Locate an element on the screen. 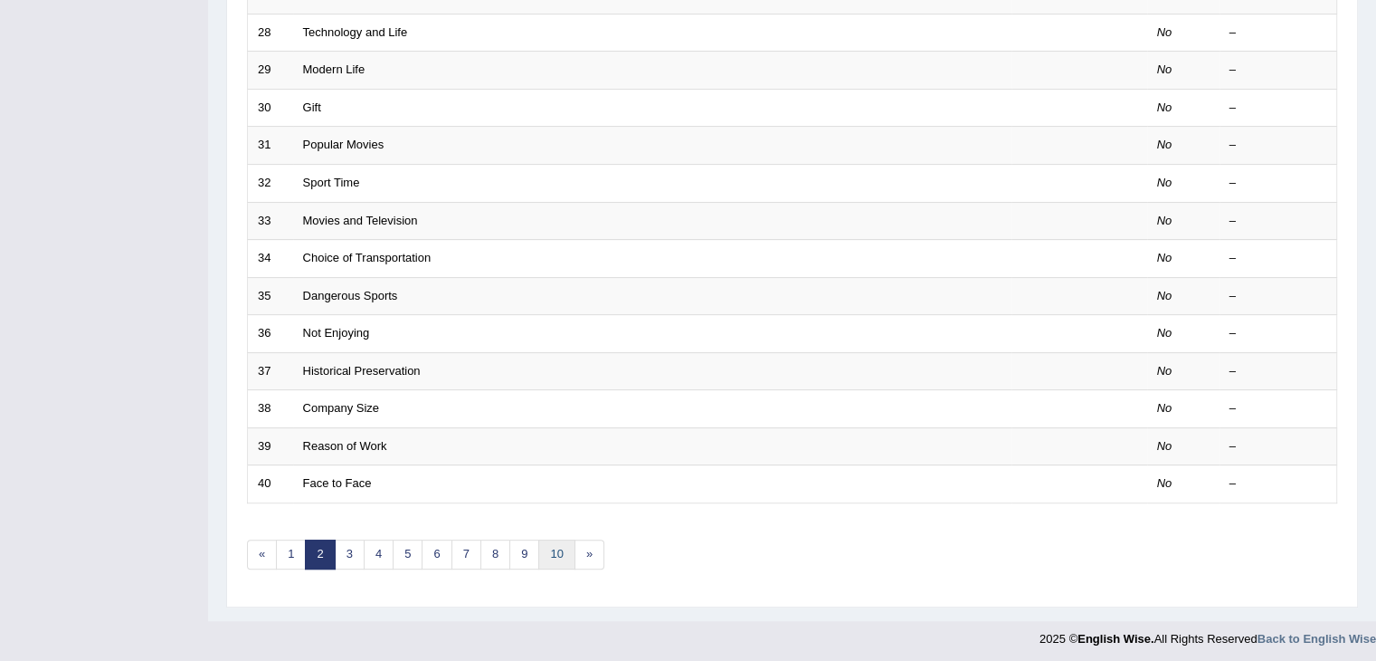 This screenshot has width=1376, height=661. a: Modern Life is located at coordinates (334, 69).